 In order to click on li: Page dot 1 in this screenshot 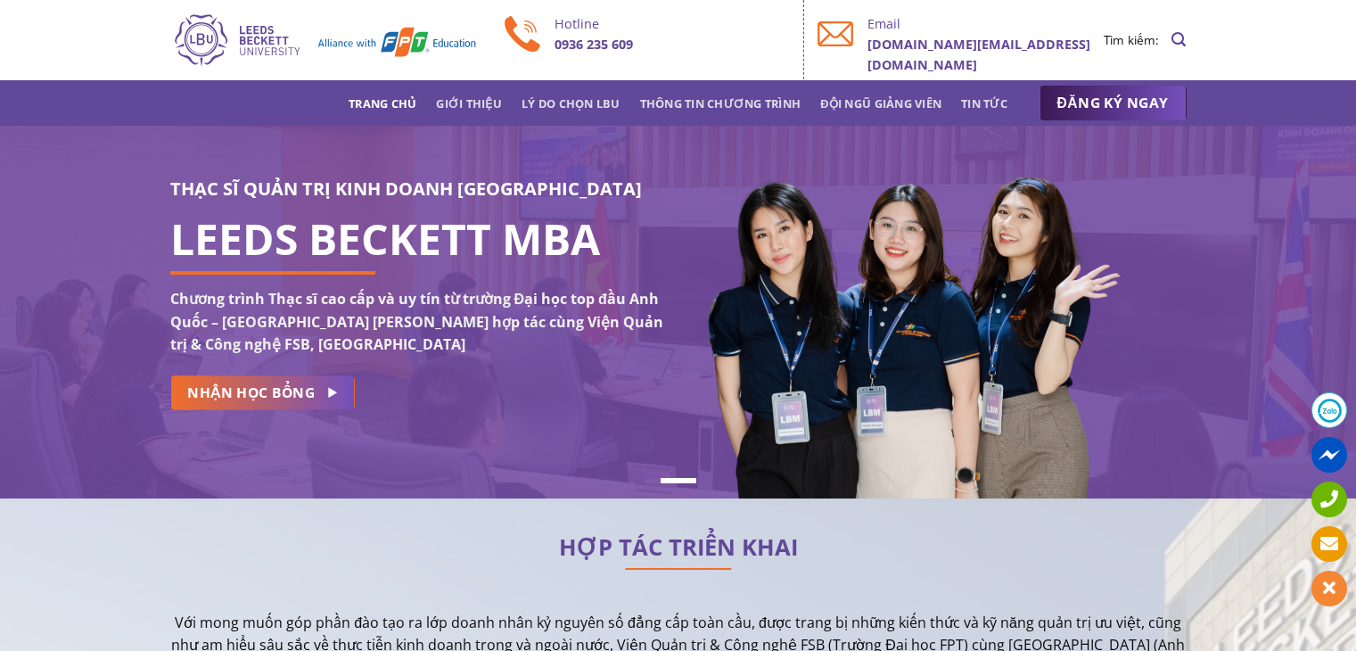, I will do `click(679, 481)`.